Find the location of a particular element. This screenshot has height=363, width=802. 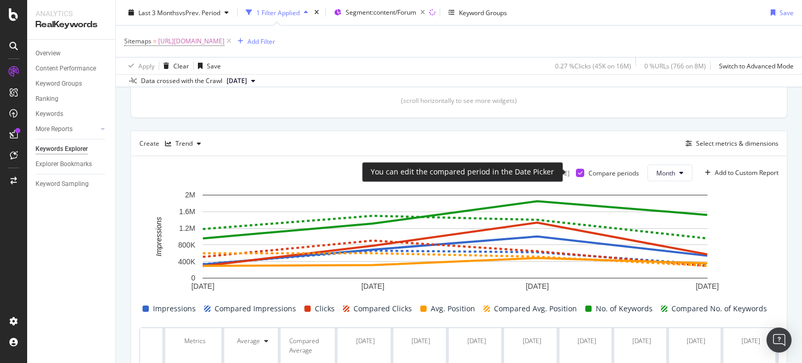

span: Avg. Position is located at coordinates (453, 309).